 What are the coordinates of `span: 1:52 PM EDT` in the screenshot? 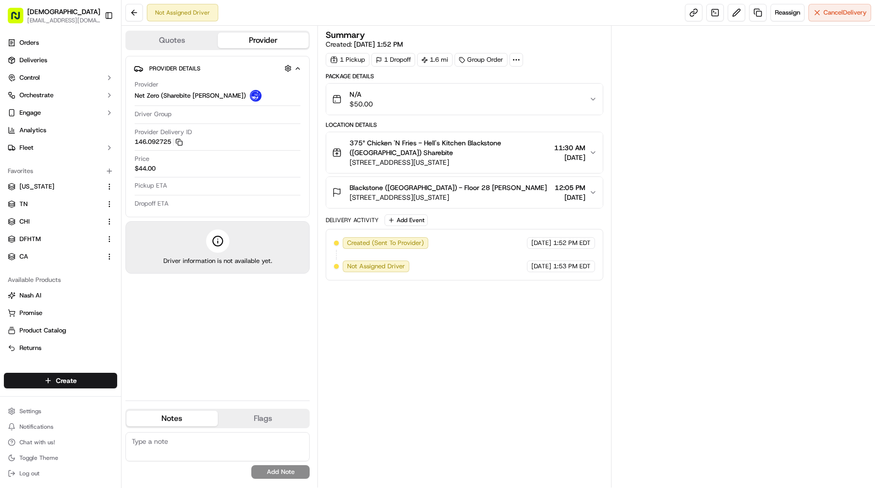 It's located at (572, 243).